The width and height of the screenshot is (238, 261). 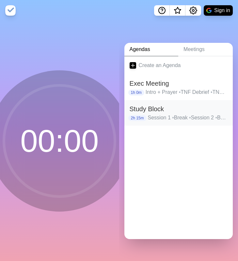 What do you see at coordinates (178, 10) in the screenshot?
I see `button: What’s new` at bounding box center [178, 10].